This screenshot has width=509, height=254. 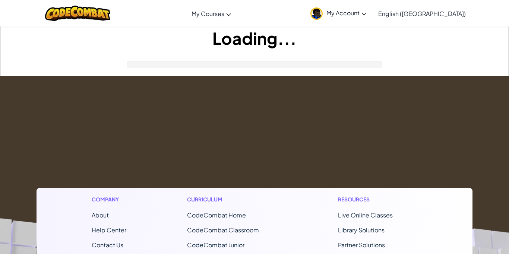 What do you see at coordinates (339, 13) in the screenshot?
I see `a: My Account` at bounding box center [339, 13].